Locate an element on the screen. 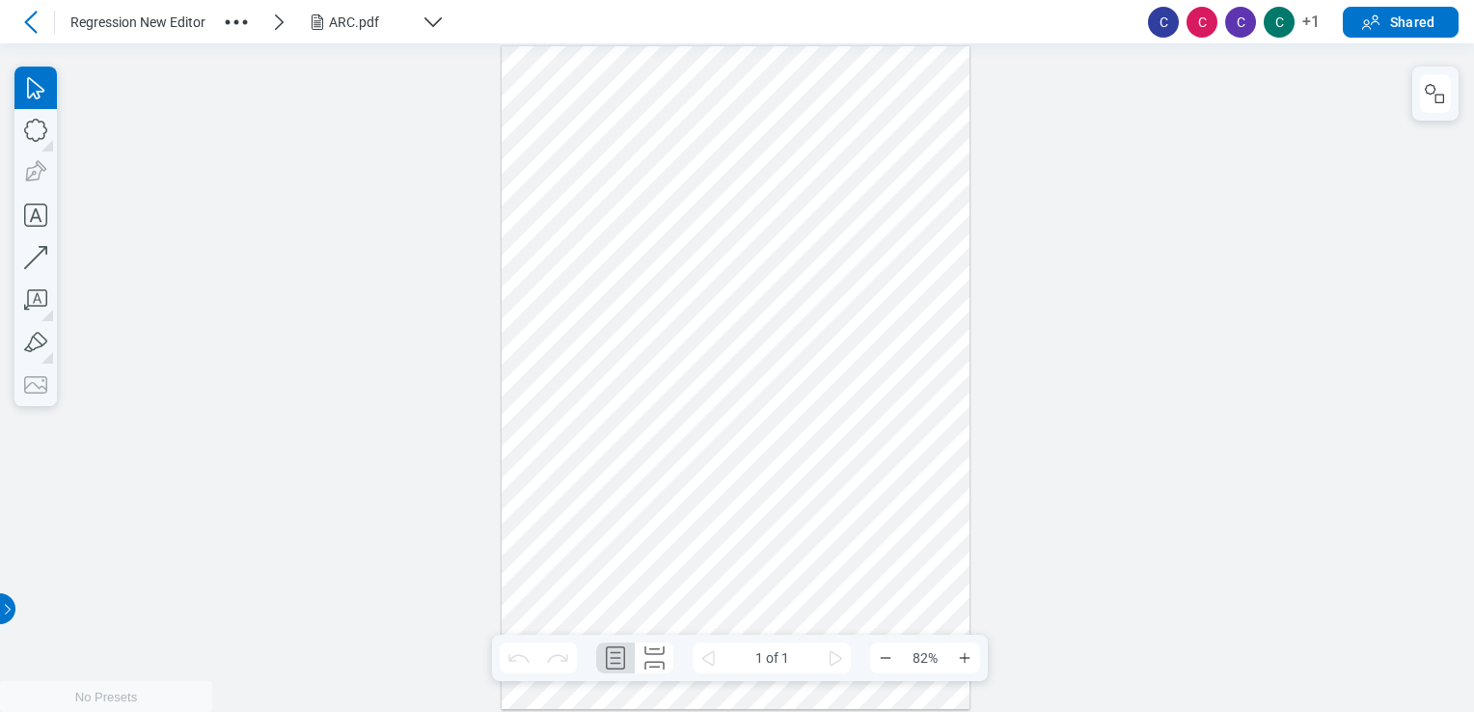 This screenshot has height=712, width=1474. button: Zoom In is located at coordinates (965, 658).